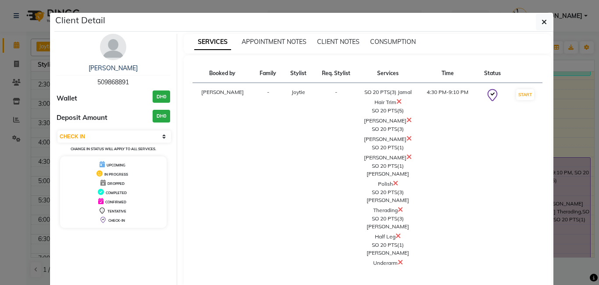  Describe the element at coordinates (393, 42) in the screenshot. I see `span: CONSUMPTION` at that location.